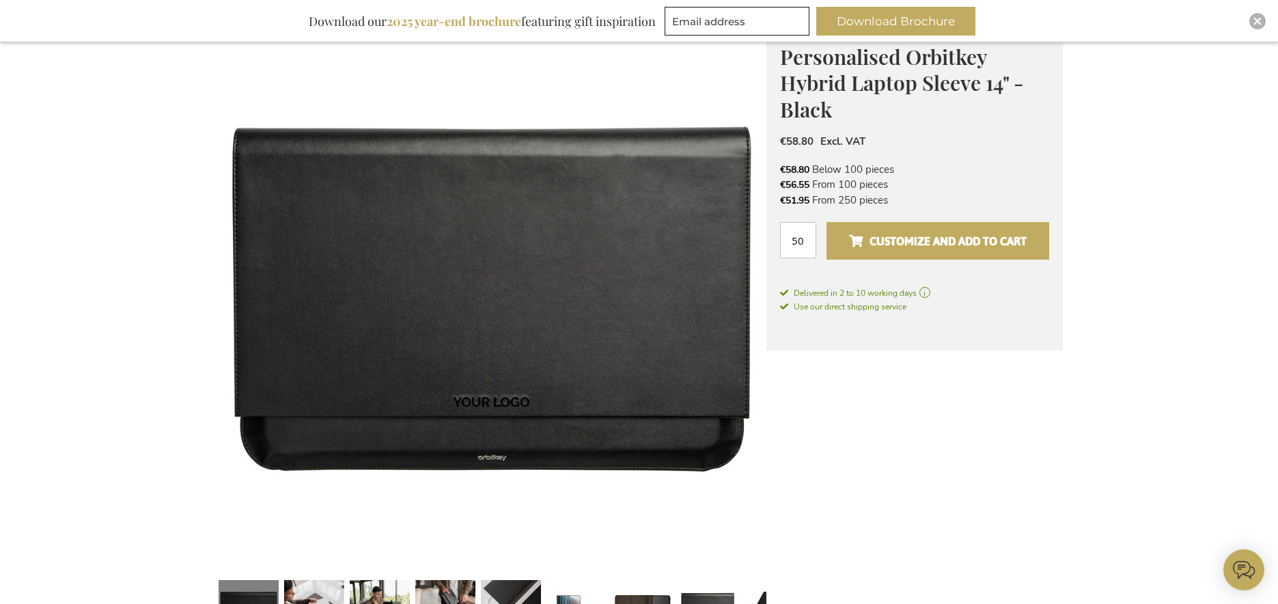 This screenshot has width=1278, height=604. Describe the element at coordinates (843, 307) in the screenshot. I see `span: Use our direct shipping service` at that location.